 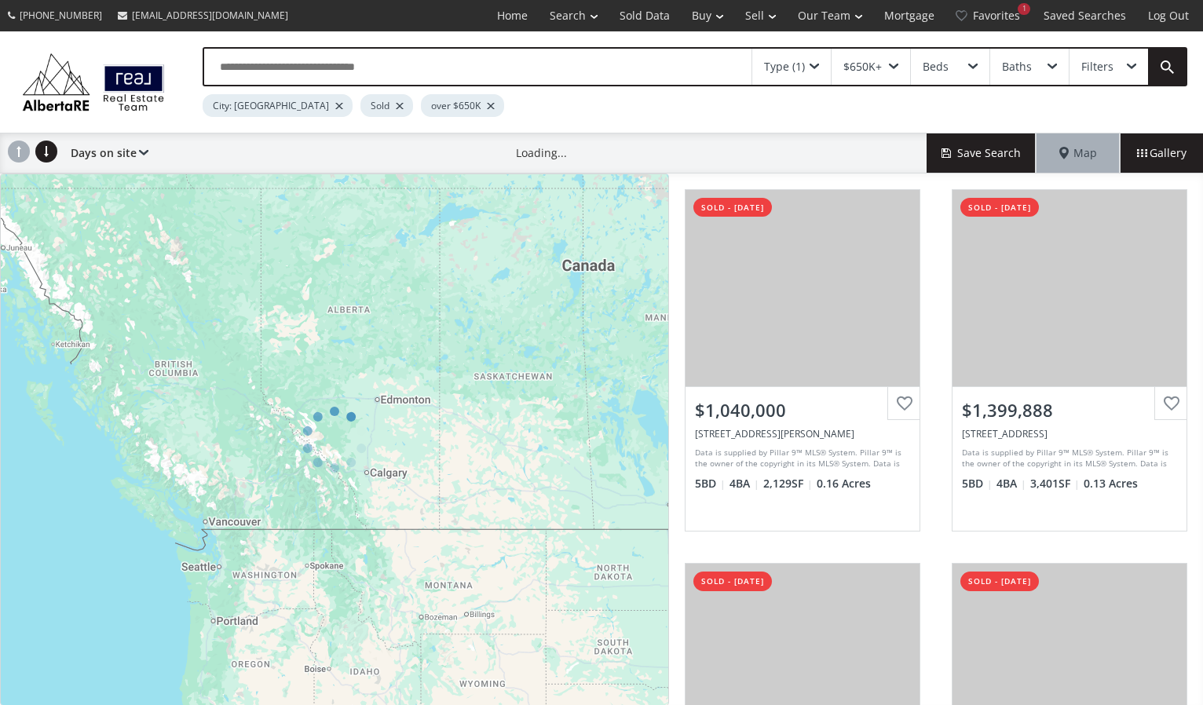 What do you see at coordinates (1161, 153) in the screenshot?
I see `div: Gallery` at bounding box center [1161, 153].